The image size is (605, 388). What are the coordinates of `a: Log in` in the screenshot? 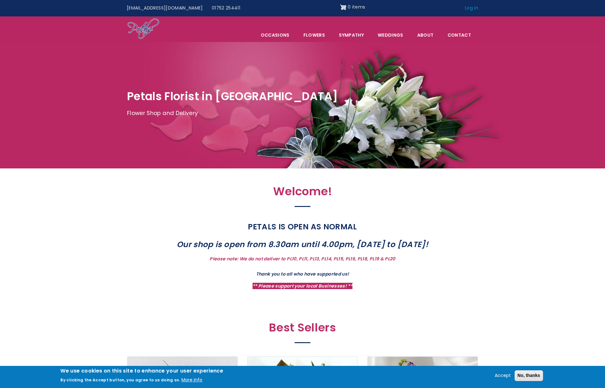 It's located at (472, 8).